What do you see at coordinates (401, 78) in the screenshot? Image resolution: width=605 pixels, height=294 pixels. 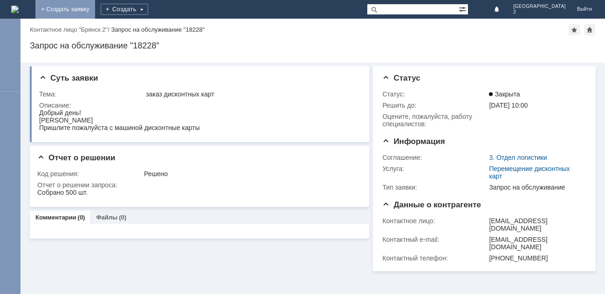 I see `span: Статус` at bounding box center [401, 78].